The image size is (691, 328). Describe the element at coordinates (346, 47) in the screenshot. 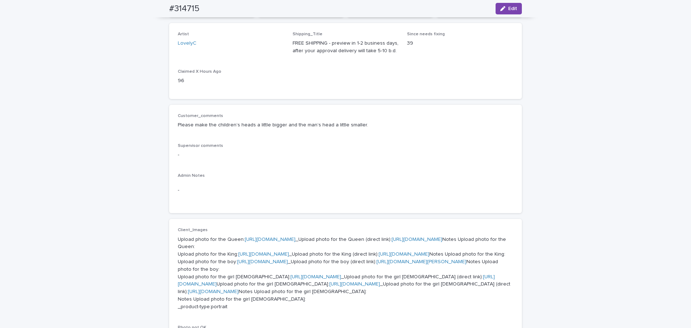

I see `p: FREE SHIPPING - preview in 1-2 business days, after your approval delivery will take 5-10 b.d.` at that location.